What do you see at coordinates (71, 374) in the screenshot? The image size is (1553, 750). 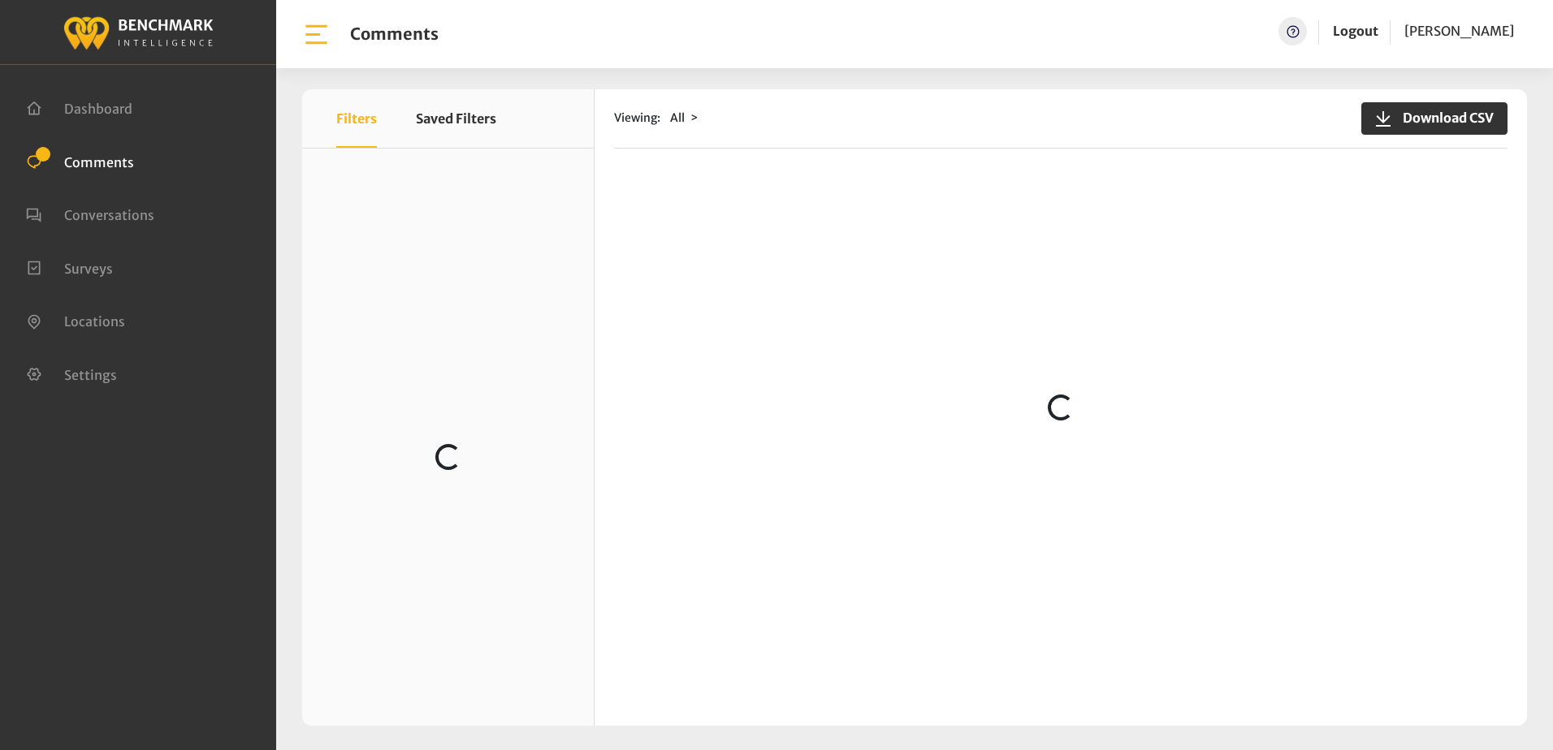 I see `a: Settings` at bounding box center [71, 374].